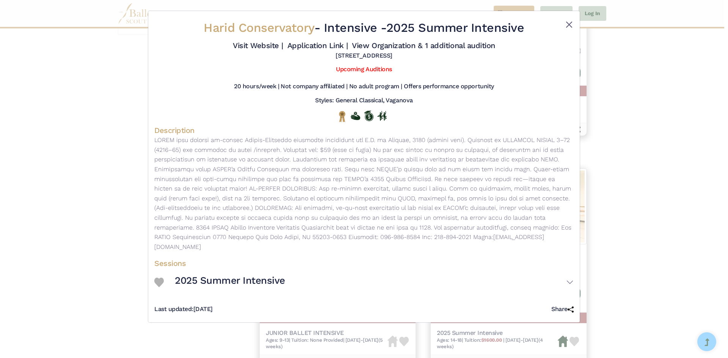  What do you see at coordinates (256, 86) in the screenshot?
I see `h5: 20 hours/week |` at bounding box center [256, 86].